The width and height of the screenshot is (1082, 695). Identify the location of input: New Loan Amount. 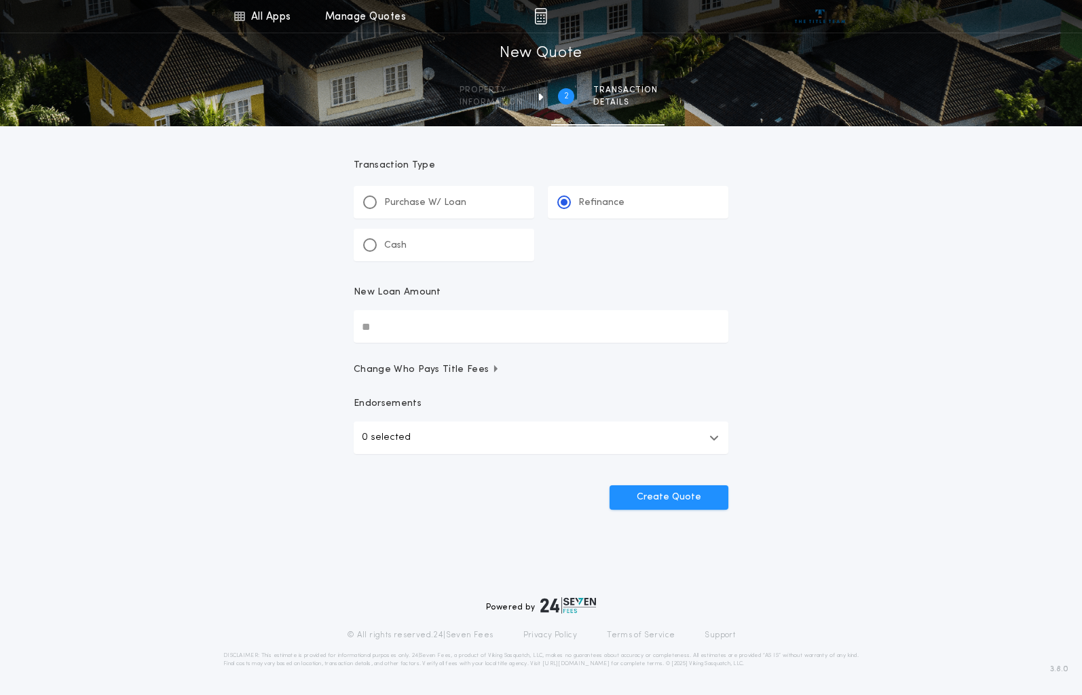
(541, 327).